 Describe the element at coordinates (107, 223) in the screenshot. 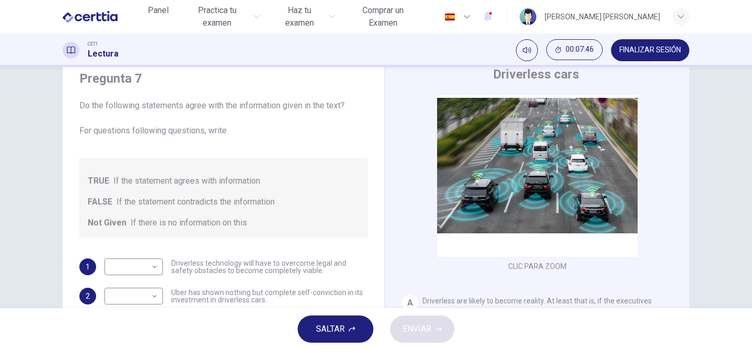

I see `span: Not Given` at that location.